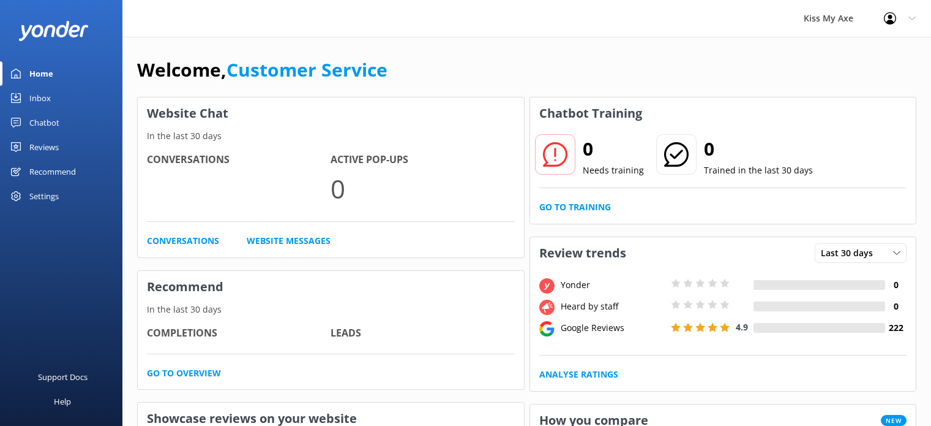 Image resolution: width=931 pixels, height=426 pixels. I want to click on h4: Active Pop-ups, so click(423, 160).